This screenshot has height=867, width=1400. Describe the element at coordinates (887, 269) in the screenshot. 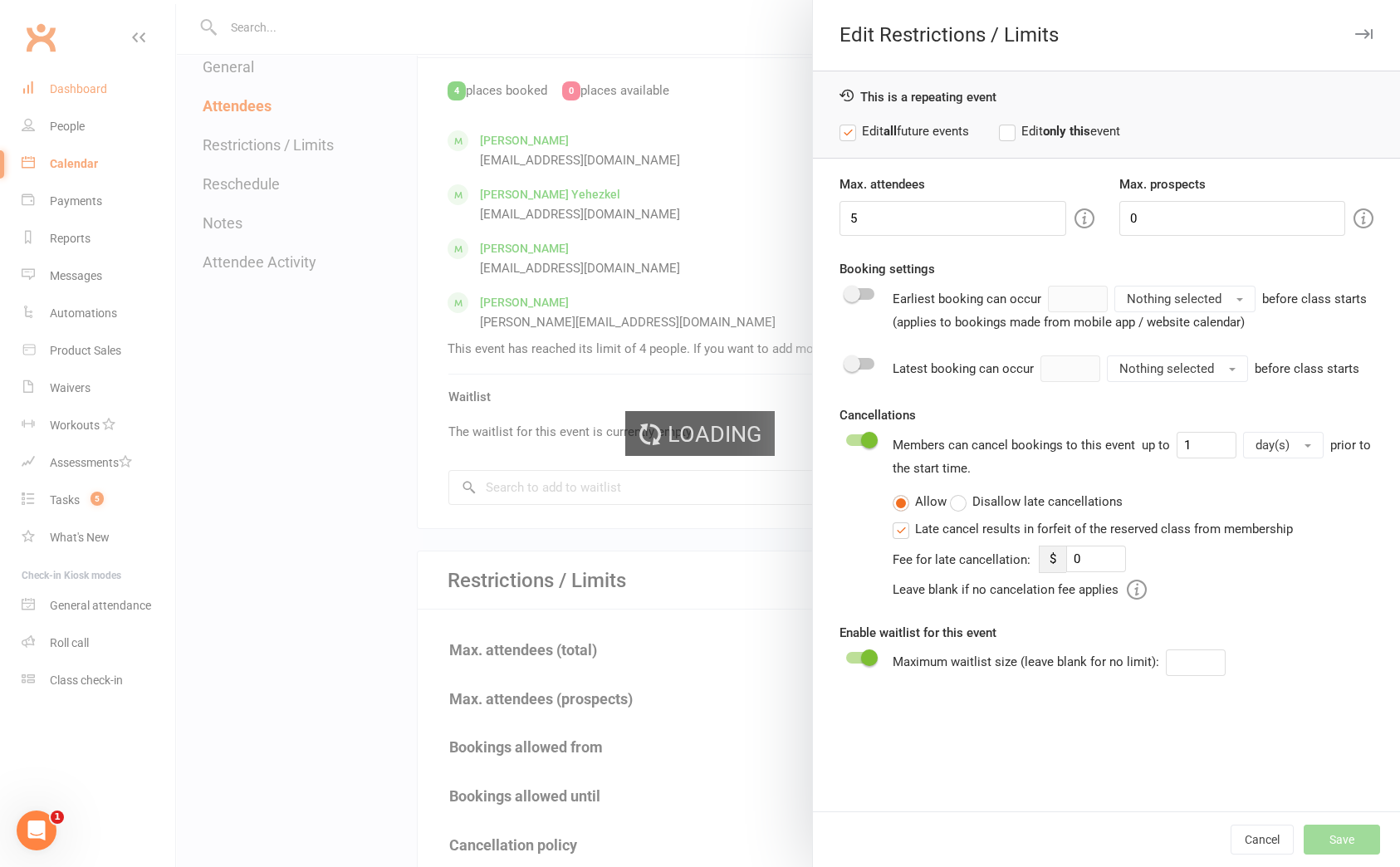

I see `label: Booking settings` at that location.